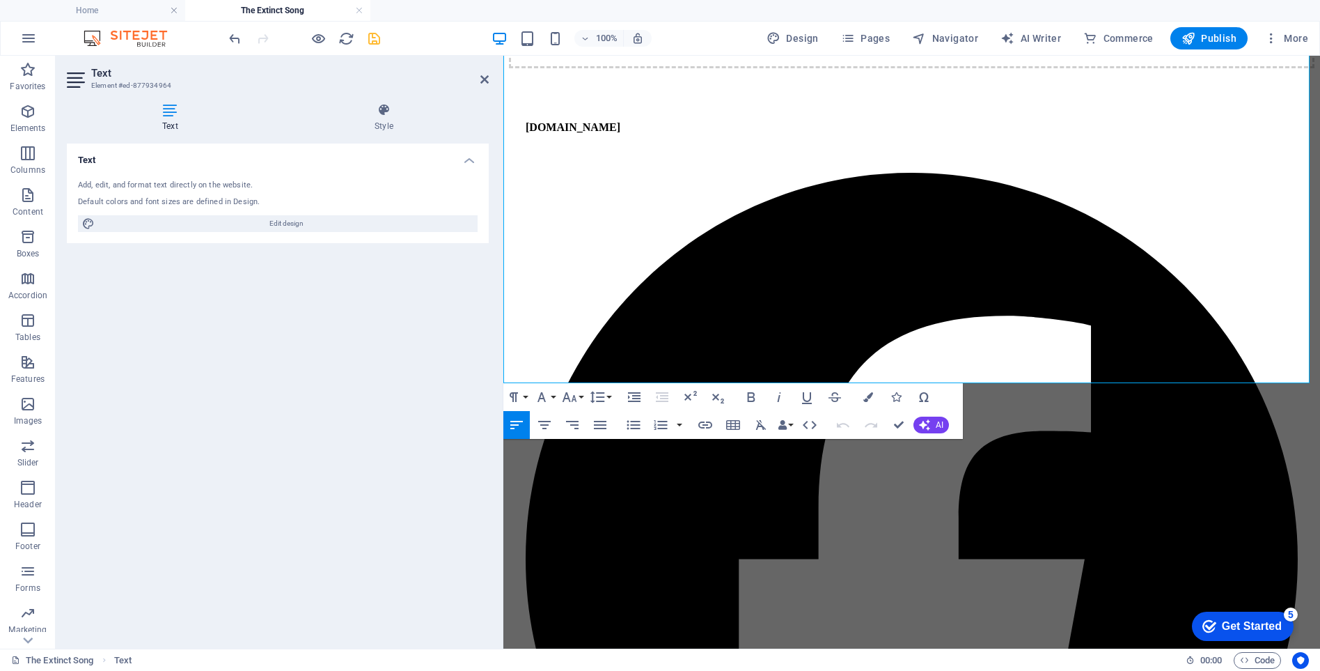 This screenshot has width=1320, height=671. Describe the element at coordinates (278, 202) in the screenshot. I see `div: Default colors and font sizes are defined in Design.` at that location.